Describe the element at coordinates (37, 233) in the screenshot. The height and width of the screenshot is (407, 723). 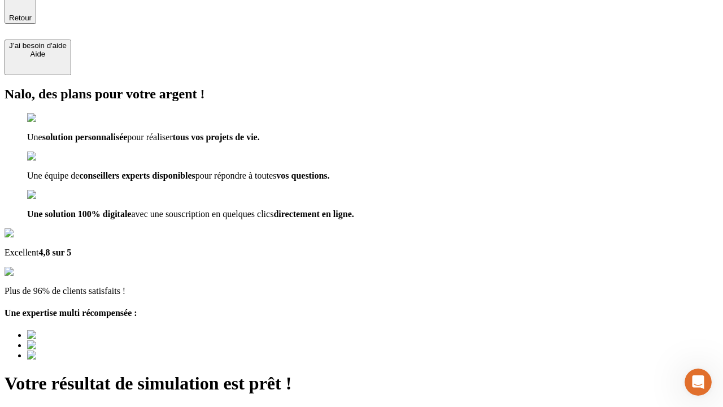
I see `img: Google Review` at that location.